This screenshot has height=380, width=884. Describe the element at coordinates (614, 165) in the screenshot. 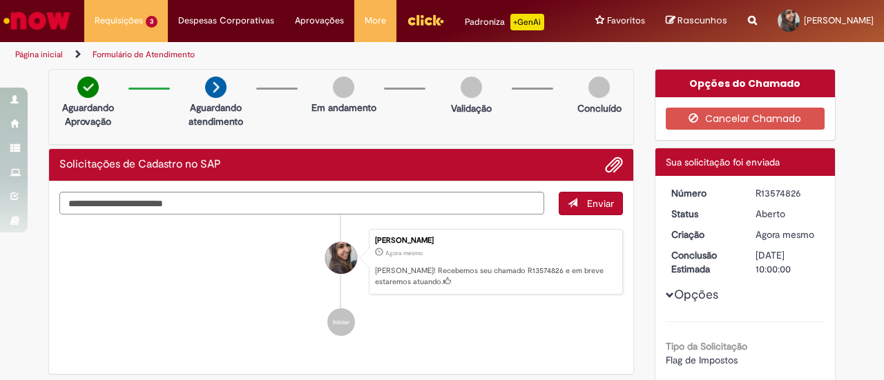

I see `button: Adicionar anexos` at that location.